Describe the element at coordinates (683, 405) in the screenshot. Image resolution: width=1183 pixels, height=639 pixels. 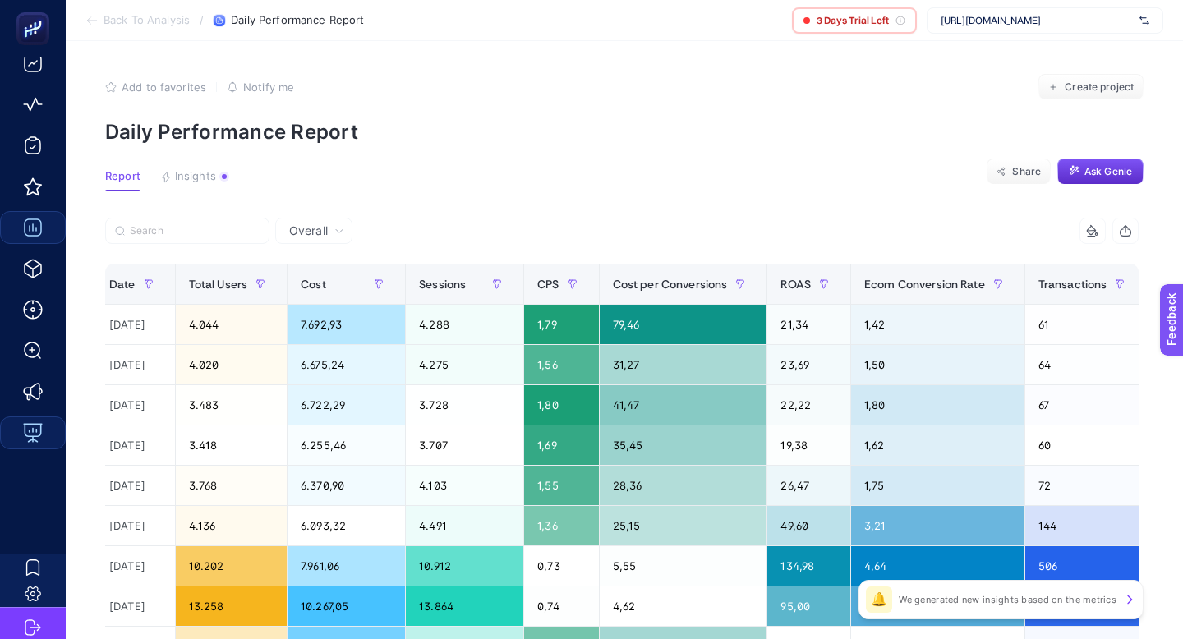
I see `div: 41,47` at that location.